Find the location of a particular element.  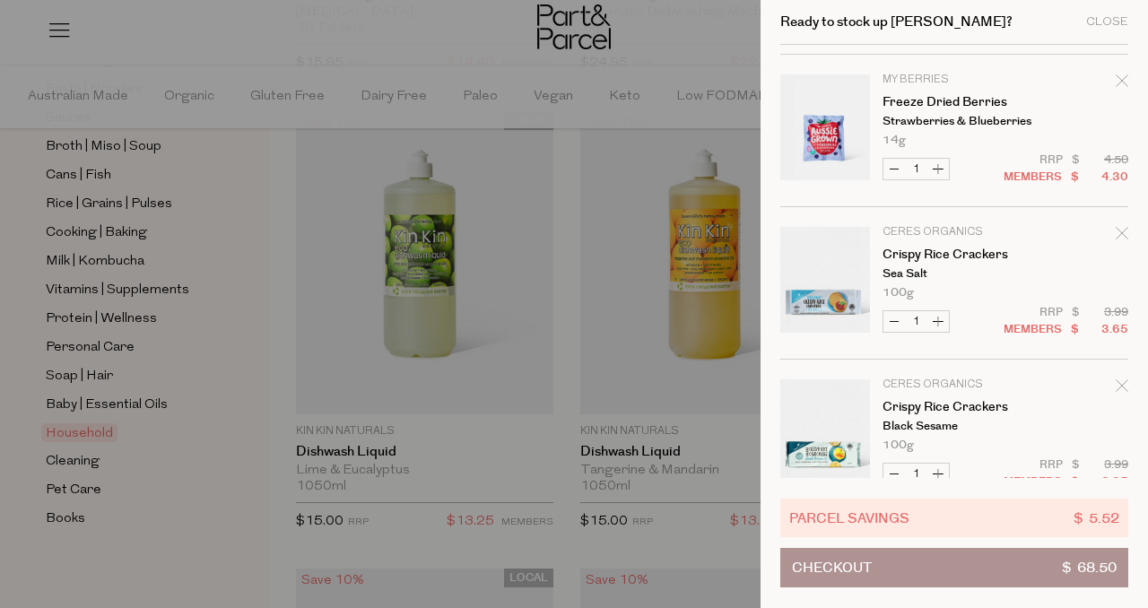

span: Checkout is located at coordinates (831, 568).